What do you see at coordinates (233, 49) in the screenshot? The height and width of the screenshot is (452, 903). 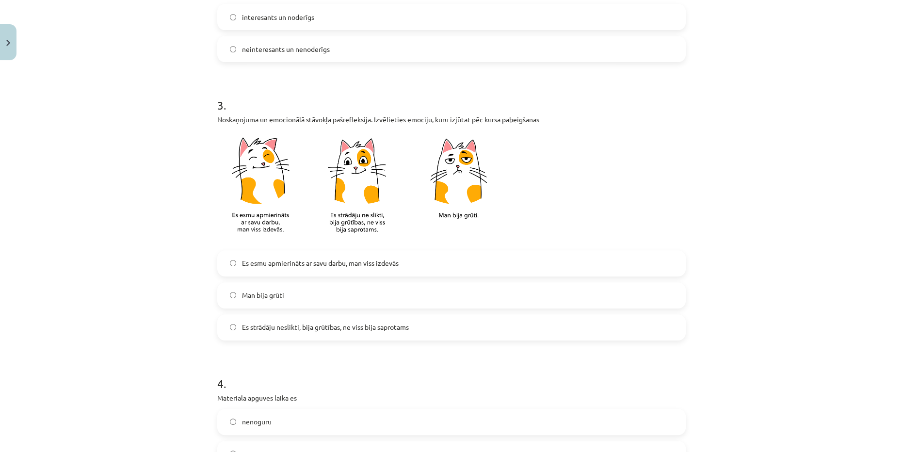 I see `input: neinteresants un nenoderīgs` at bounding box center [233, 49].